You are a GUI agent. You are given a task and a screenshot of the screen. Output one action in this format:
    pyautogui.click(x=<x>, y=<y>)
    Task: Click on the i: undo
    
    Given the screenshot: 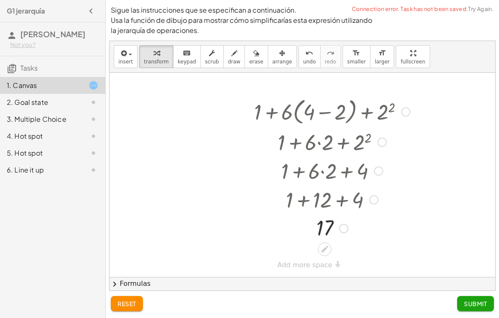 What is the action you would take?
    pyautogui.click(x=309, y=53)
    